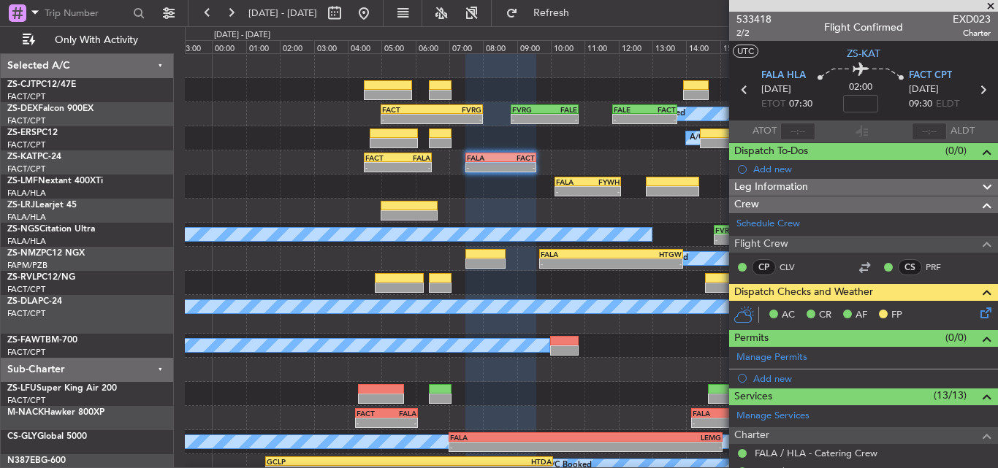 The height and width of the screenshot is (468, 998). Describe the element at coordinates (432, 47) in the screenshot. I see `div: 06:00` at that location.